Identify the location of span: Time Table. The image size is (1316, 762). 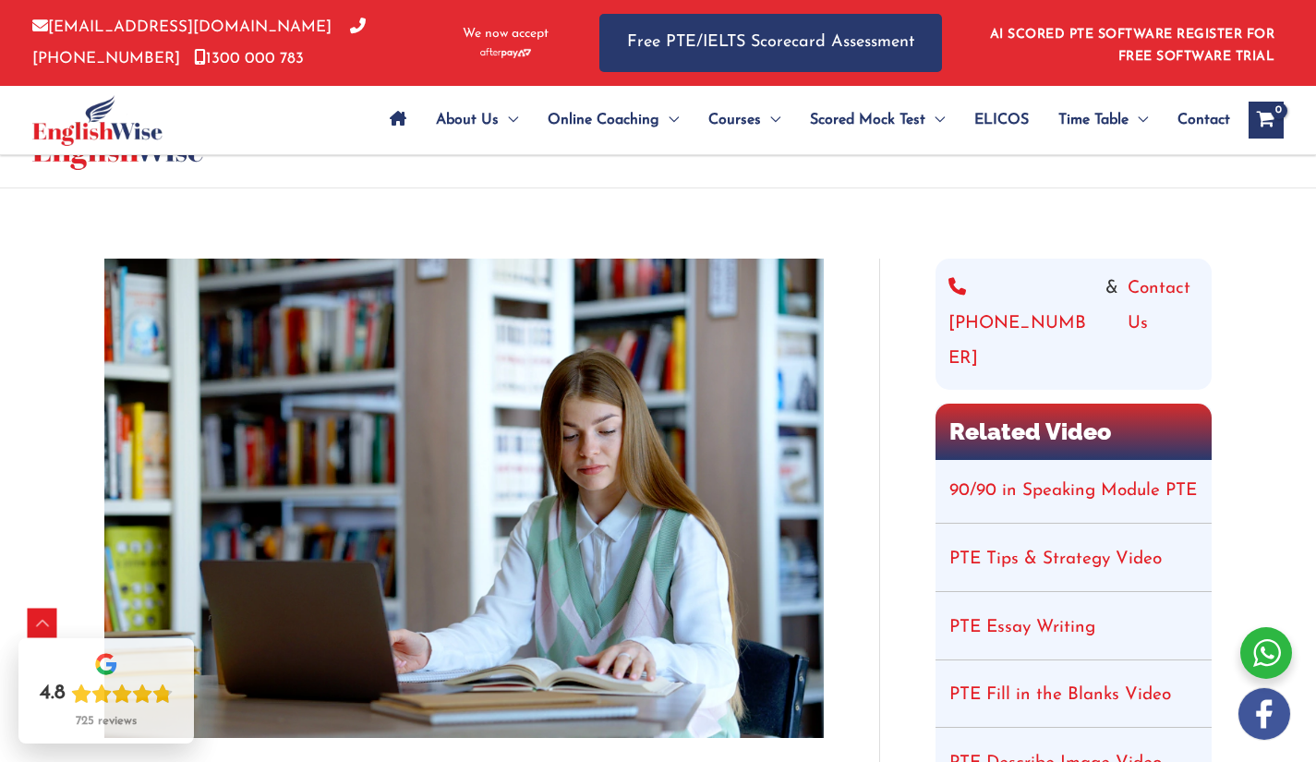
(1094, 120).